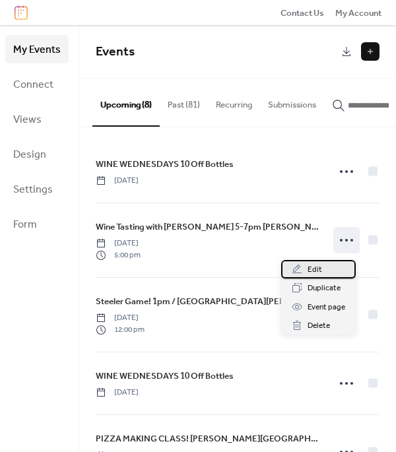 The height and width of the screenshot is (452, 396). What do you see at coordinates (21, 13) in the screenshot?
I see `img: logo` at bounding box center [21, 13].